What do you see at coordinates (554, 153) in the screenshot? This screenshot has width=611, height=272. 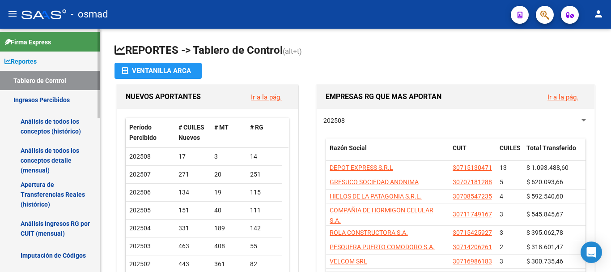 I see `datatable-header-cell: Total Transferido` at bounding box center [554, 153].